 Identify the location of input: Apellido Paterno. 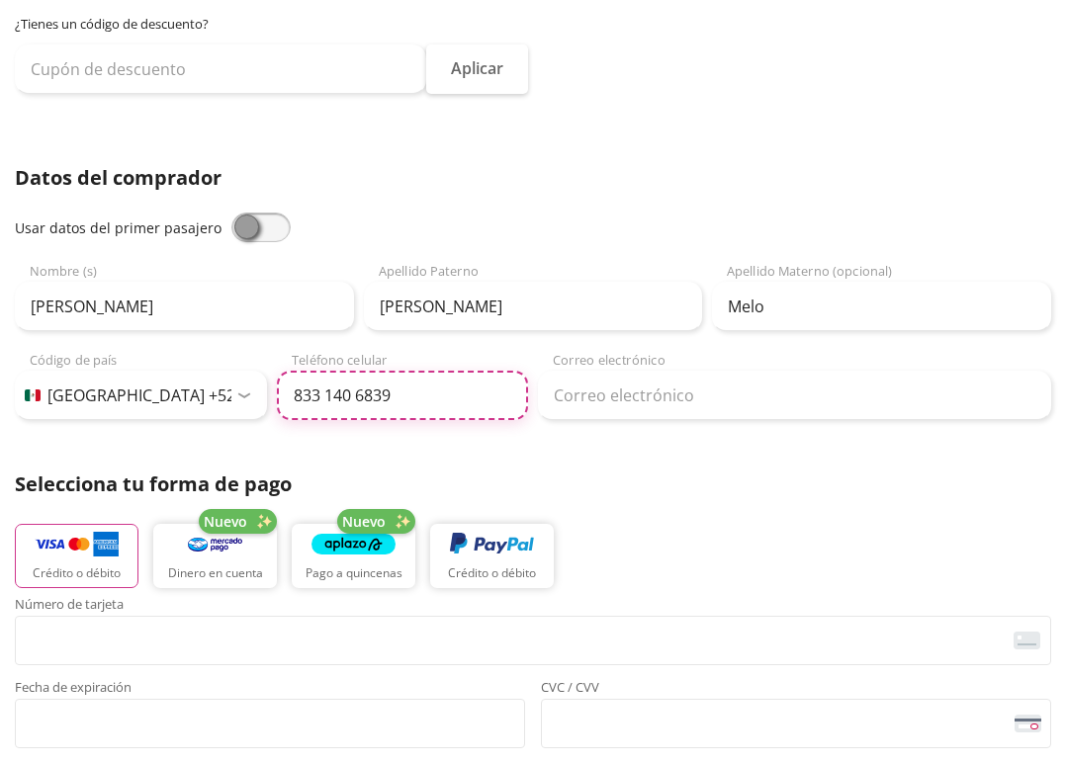
(533, 306).